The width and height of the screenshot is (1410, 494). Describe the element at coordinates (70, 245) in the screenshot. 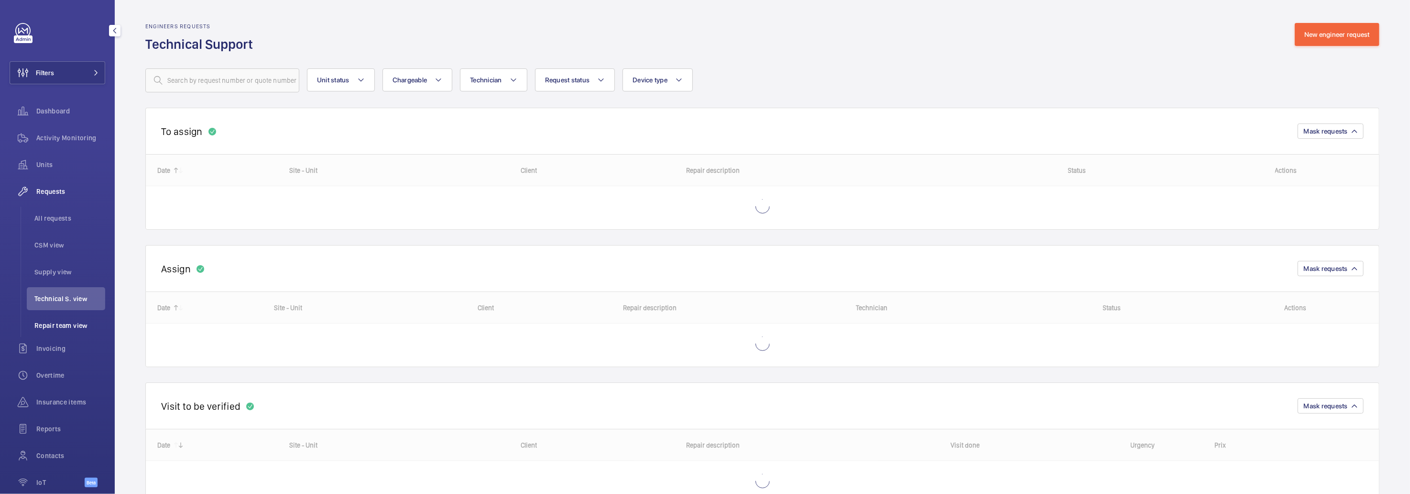

I see `span: CSM view` at that location.